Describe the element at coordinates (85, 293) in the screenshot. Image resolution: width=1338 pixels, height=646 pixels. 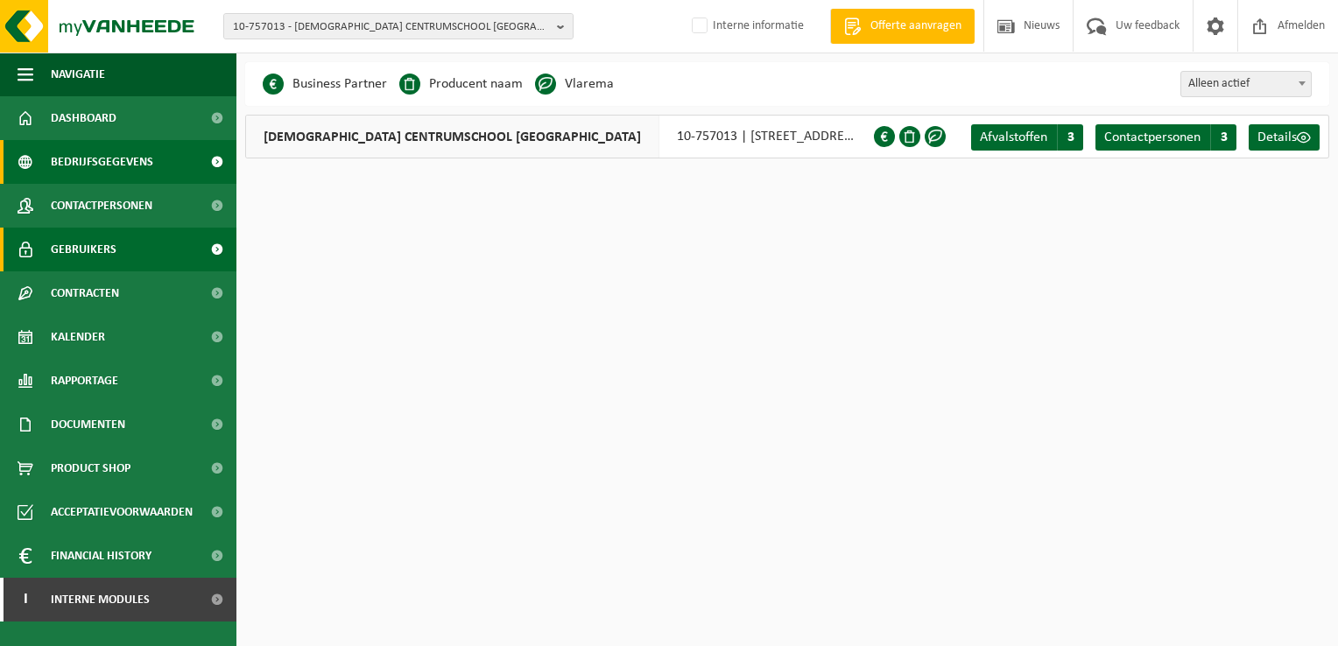
I see `span: Contracten` at that location.